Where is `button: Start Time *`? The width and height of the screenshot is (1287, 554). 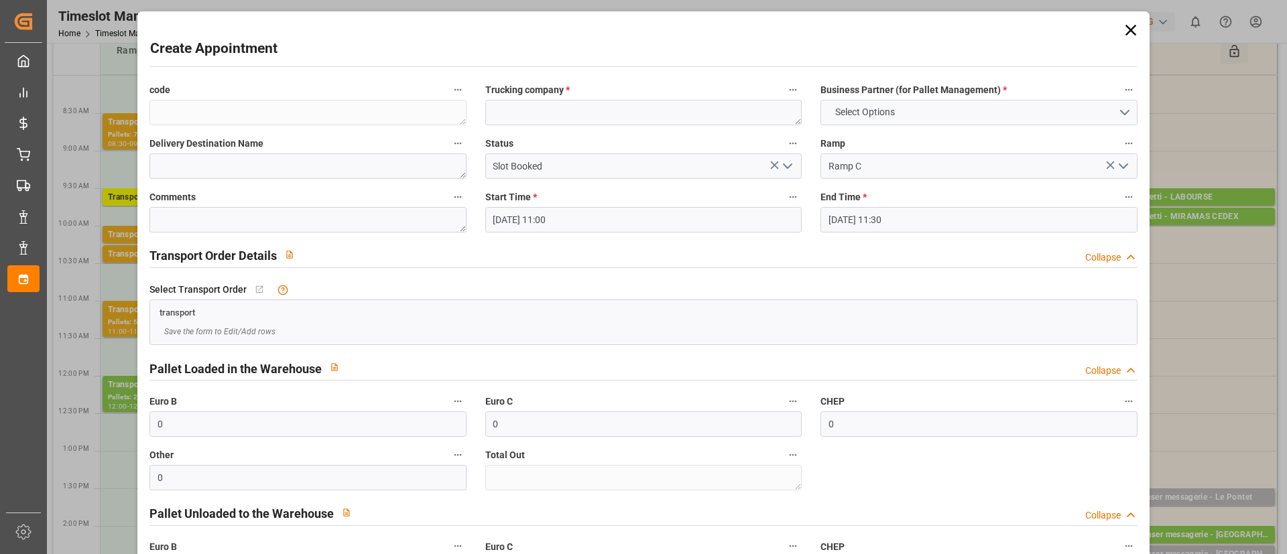
button: Start Time * is located at coordinates (793, 197).